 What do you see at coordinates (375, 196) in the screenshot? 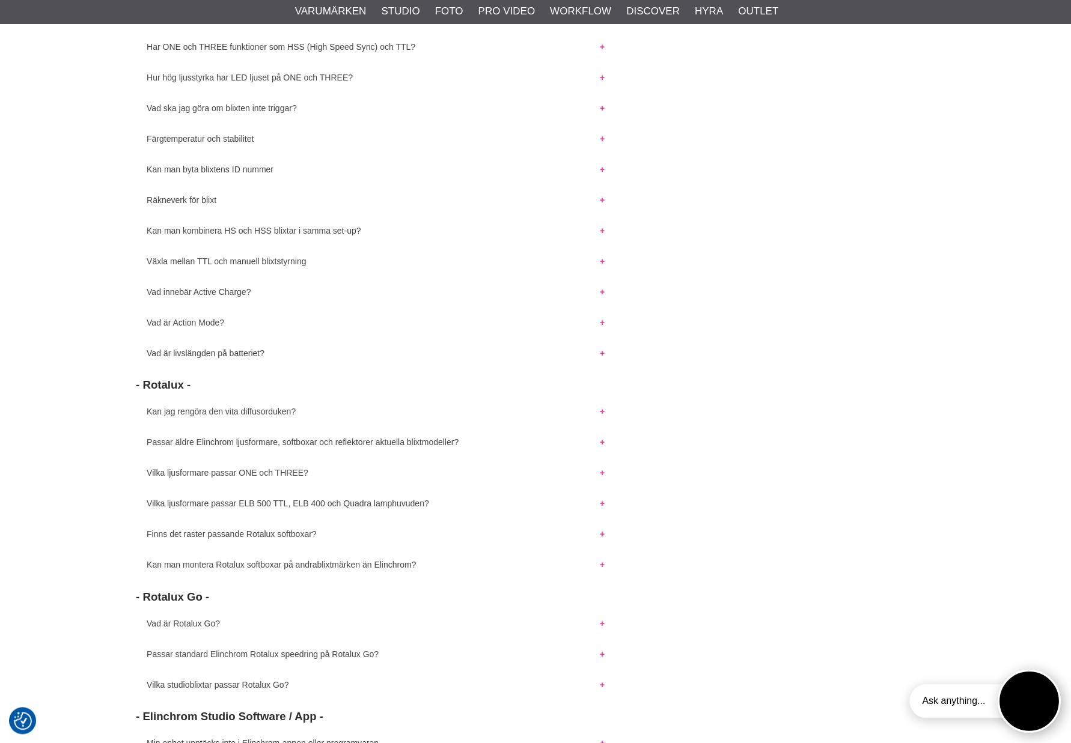
I see `button: Räkneverk för blixt` at bounding box center [375, 196].